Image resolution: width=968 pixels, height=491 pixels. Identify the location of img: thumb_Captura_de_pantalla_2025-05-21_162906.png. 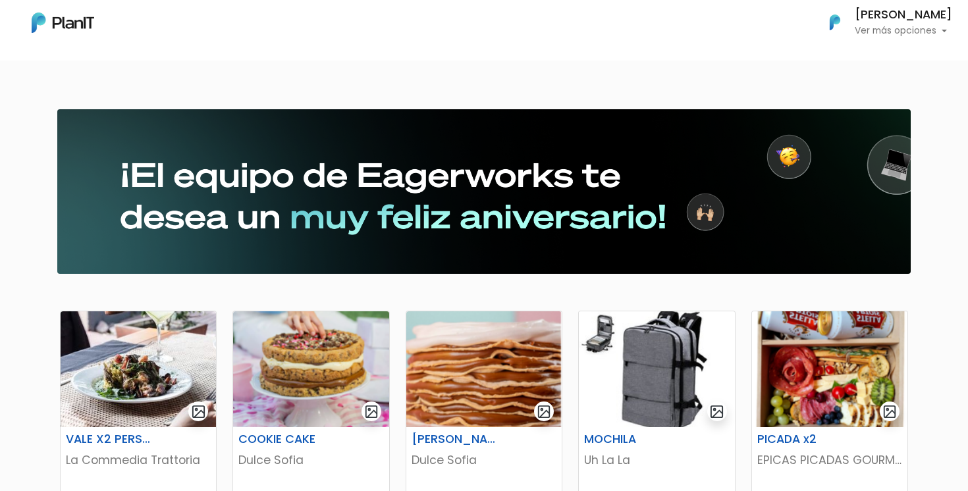
(311, 370).